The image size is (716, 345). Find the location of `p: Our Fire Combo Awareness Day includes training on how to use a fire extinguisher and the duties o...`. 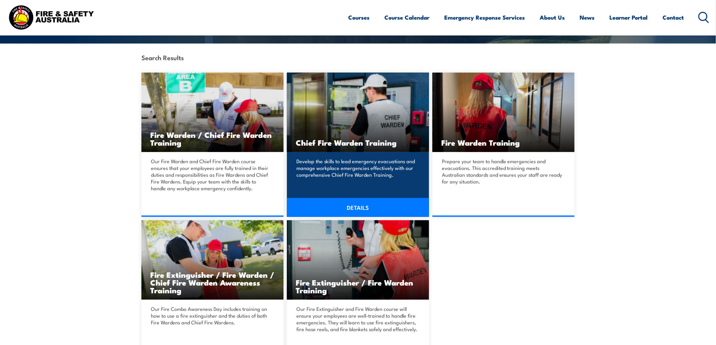

p: Our Fire Combo Awareness Day includes training on how to use a fire extinguisher and the duties o... is located at coordinates (211, 316).